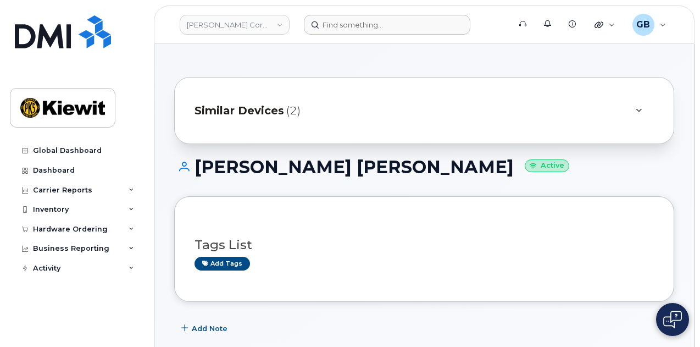 This screenshot has width=700, height=347. What do you see at coordinates (672, 319) in the screenshot?
I see `img: Open chat` at bounding box center [672, 319].